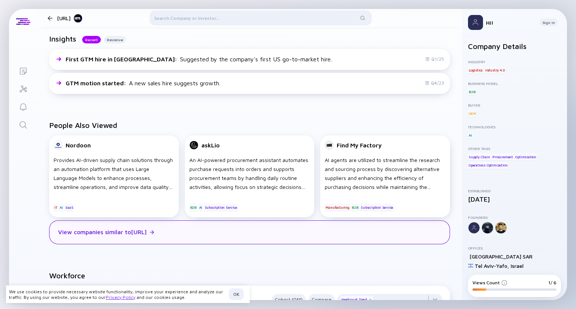 Image resolution: width=576 pixels, height=309 pixels. I want to click on div: Industry, so click(514, 62).